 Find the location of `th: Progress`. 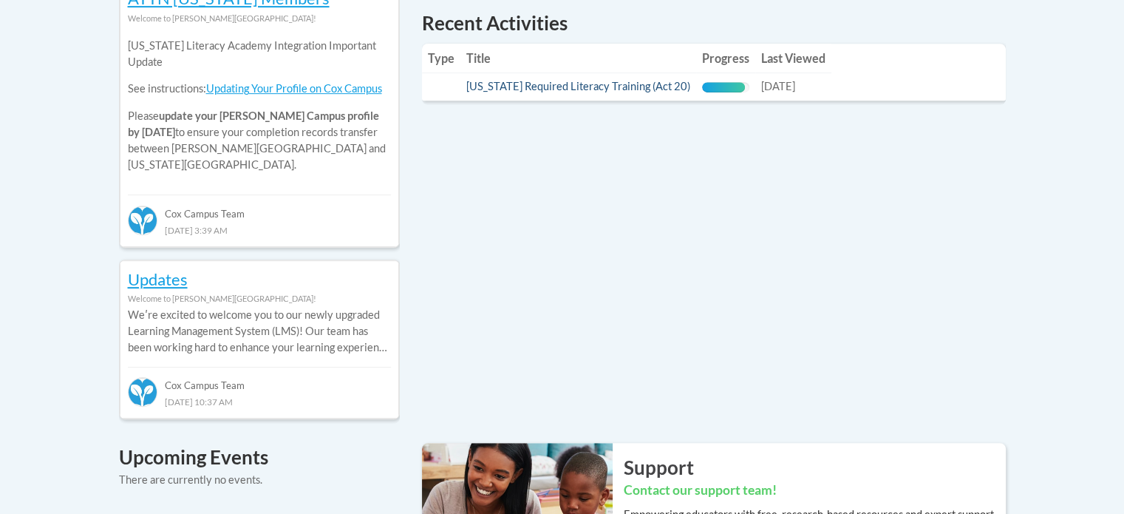

th: Progress is located at coordinates (726, 58).